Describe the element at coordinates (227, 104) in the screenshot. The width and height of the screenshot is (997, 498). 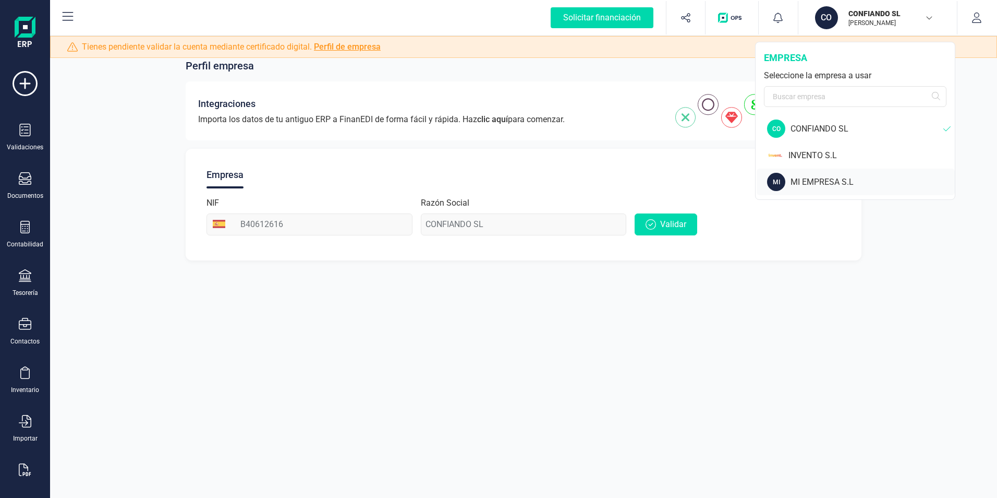
I see `span: Integraciones` at that location.